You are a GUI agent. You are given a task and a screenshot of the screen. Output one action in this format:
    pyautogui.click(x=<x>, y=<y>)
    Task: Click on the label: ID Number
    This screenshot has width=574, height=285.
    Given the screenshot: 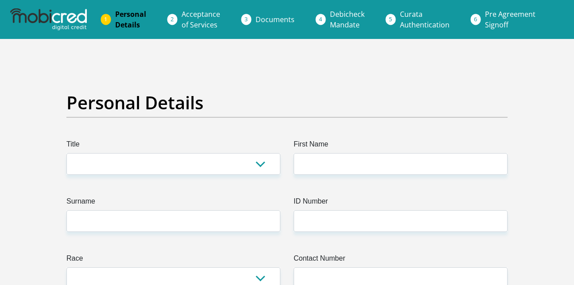 What is the action you would take?
    pyautogui.click(x=400, y=203)
    